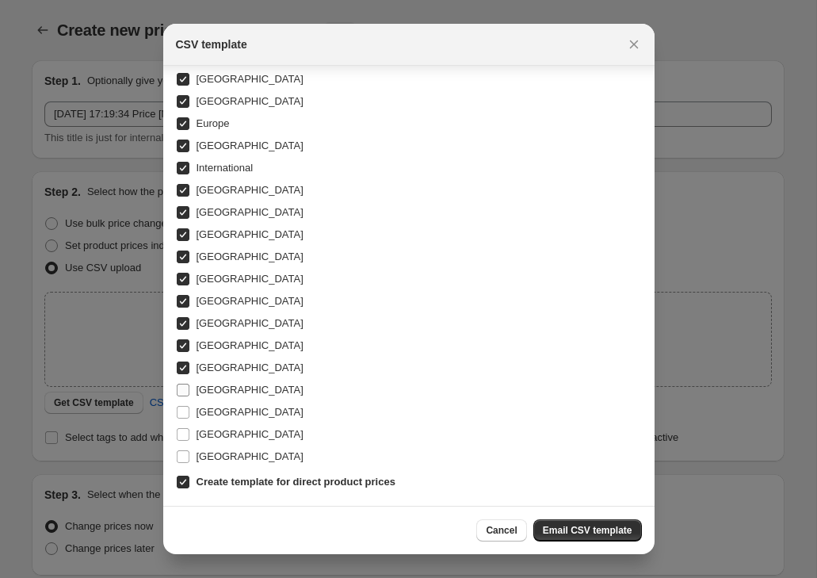 Image resolution: width=817 pixels, height=578 pixels. I want to click on span: Europe, so click(213, 123).